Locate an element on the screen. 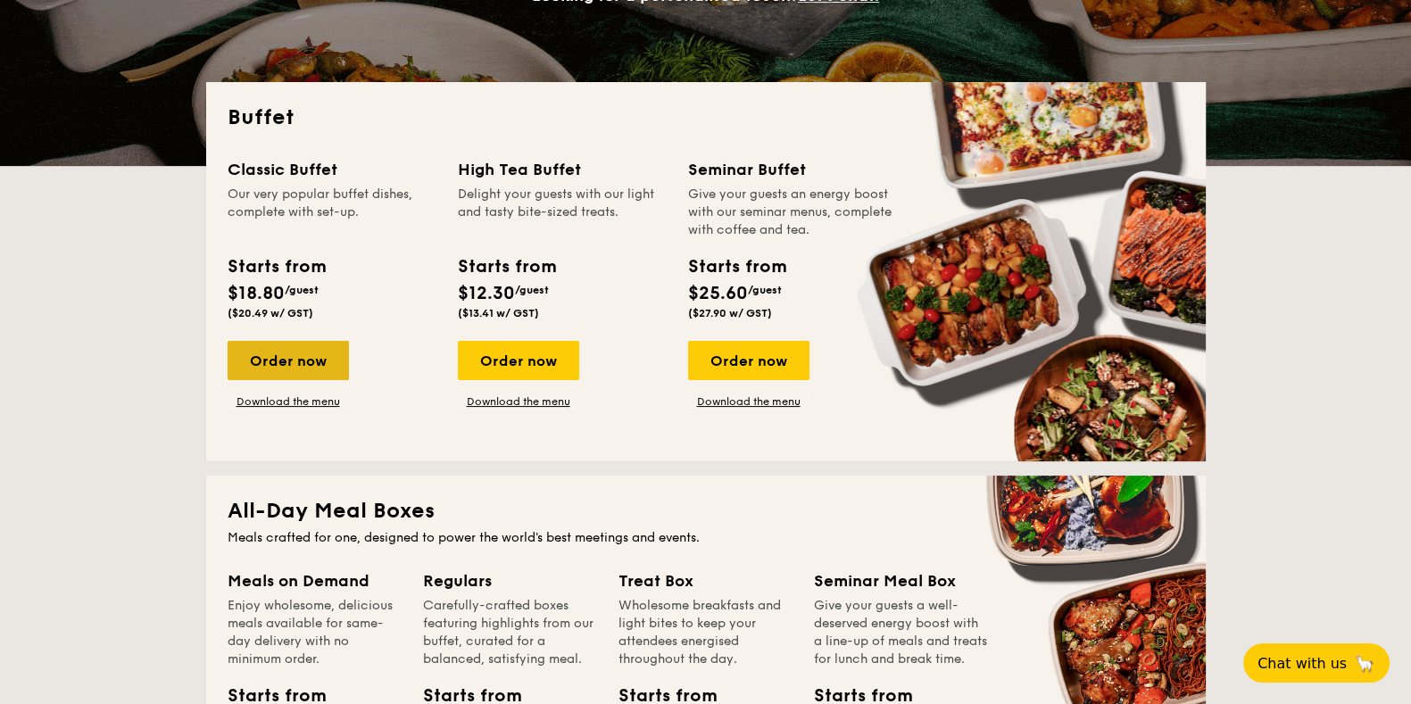 Image resolution: width=1411 pixels, height=704 pixels. div: Give your guests a well-deserved energy boost with a line-up of meals and treats for lunch and br... is located at coordinates (901, 633).